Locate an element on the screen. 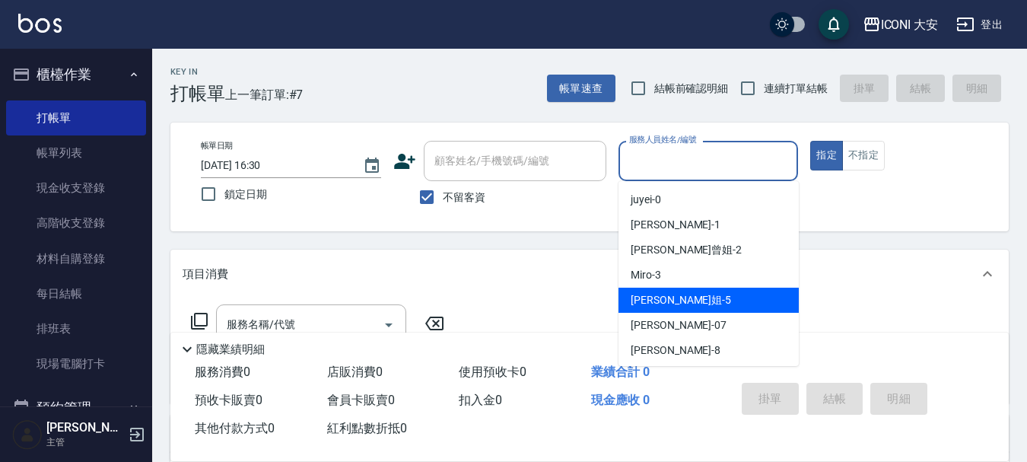 Image resolution: width=1027 pixels, height=462 pixels. span: 服務消費 0 is located at coordinates (222, 371).